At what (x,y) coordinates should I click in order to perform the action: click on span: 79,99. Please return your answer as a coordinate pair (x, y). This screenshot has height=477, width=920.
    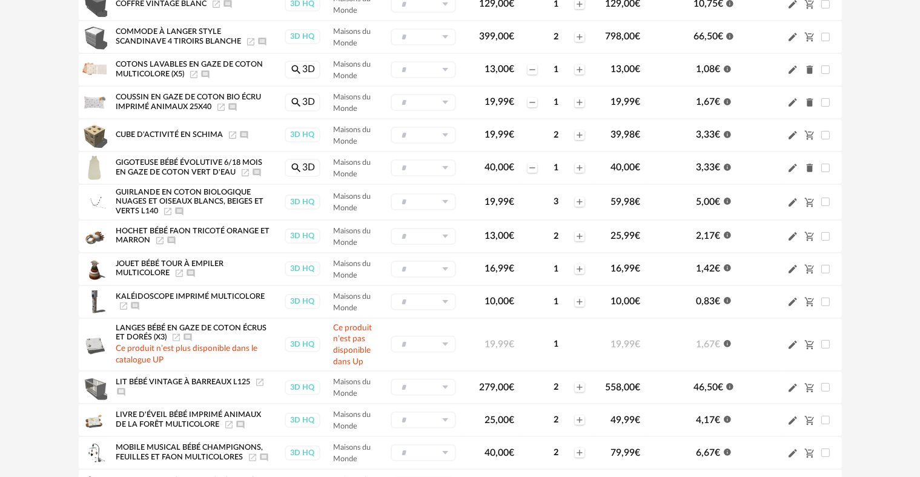
    Looking at the image, I should click on (626, 453).